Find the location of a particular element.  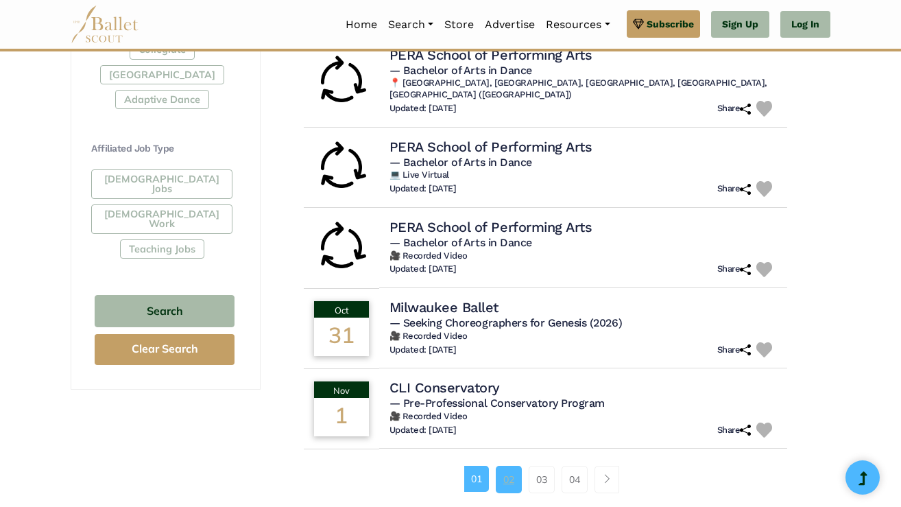

a: Home is located at coordinates (361, 25).